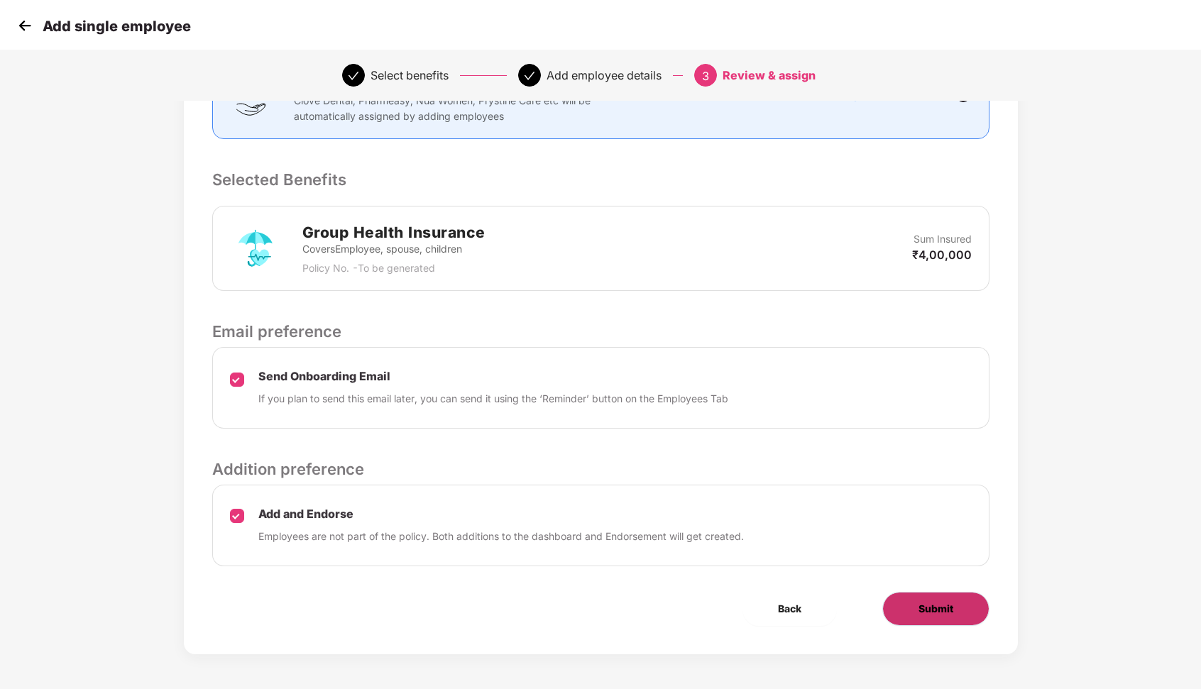 The image size is (1201, 689). What do you see at coordinates (394, 268) in the screenshot?
I see `p: Policy No. - To be generated` at bounding box center [394, 268].